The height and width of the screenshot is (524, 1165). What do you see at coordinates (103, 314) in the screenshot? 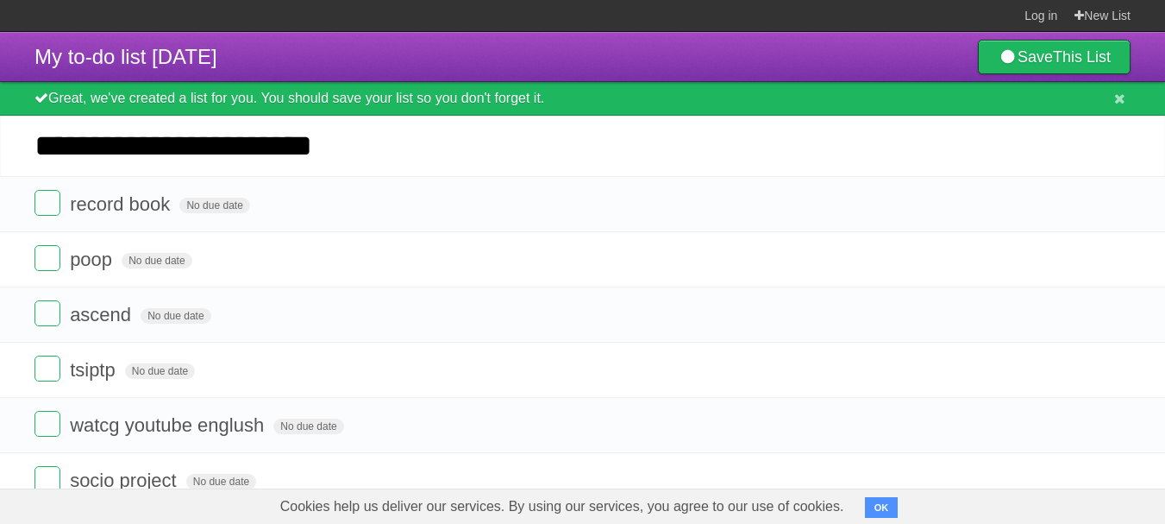
I see `span: ascend` at bounding box center [103, 314].